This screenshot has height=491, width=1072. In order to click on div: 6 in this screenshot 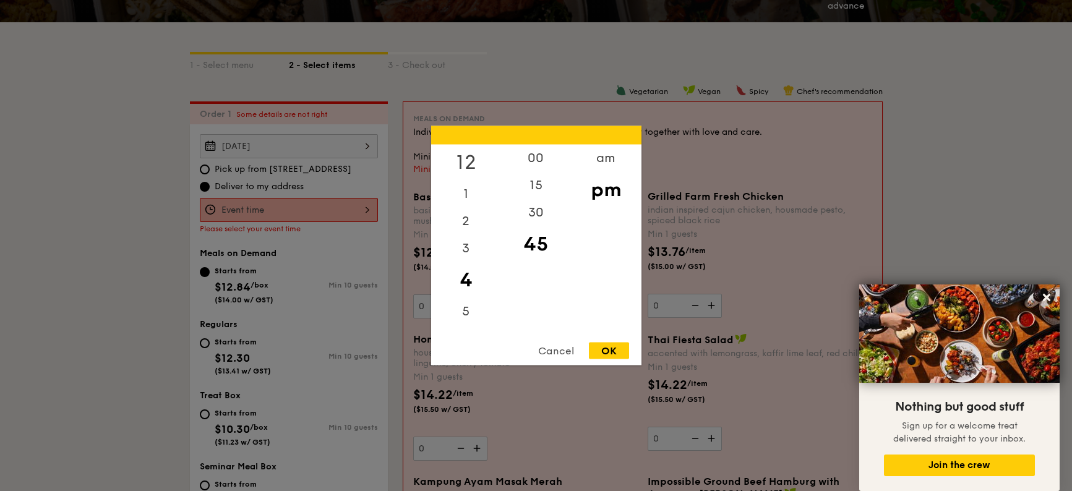, I will do `click(466, 339)`.